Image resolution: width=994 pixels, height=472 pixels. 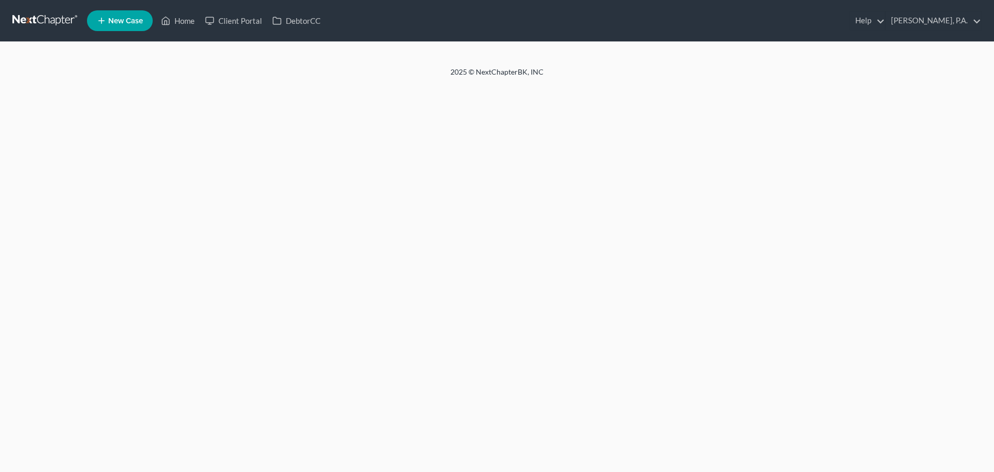 I want to click on a: Help, so click(x=867, y=21).